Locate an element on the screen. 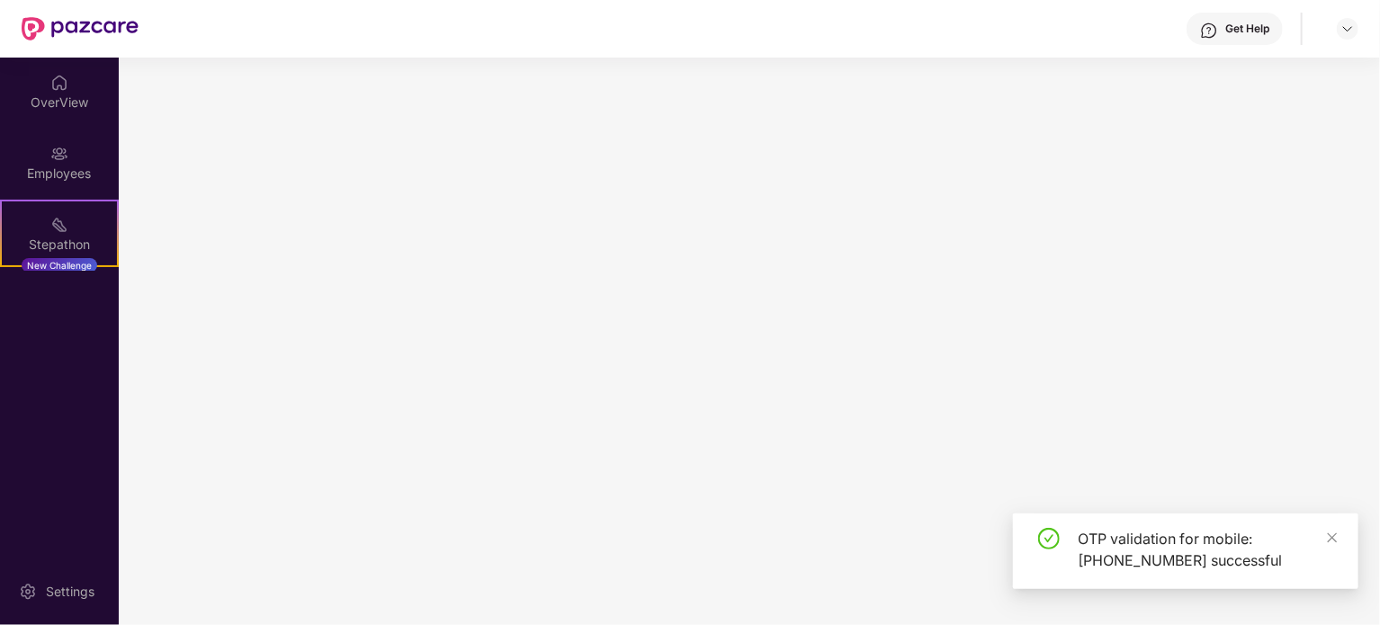 This screenshot has width=1380, height=625. img: svg+xml;base64,PHN2ZyBpZD0iRHJvcGRvd24tMzJ4MzIiIHhtbG5zPSJodHRwOi8vd3d3LnczLm9yZy8yMDAwL3N2ZyIgd2... is located at coordinates (1348, 29).